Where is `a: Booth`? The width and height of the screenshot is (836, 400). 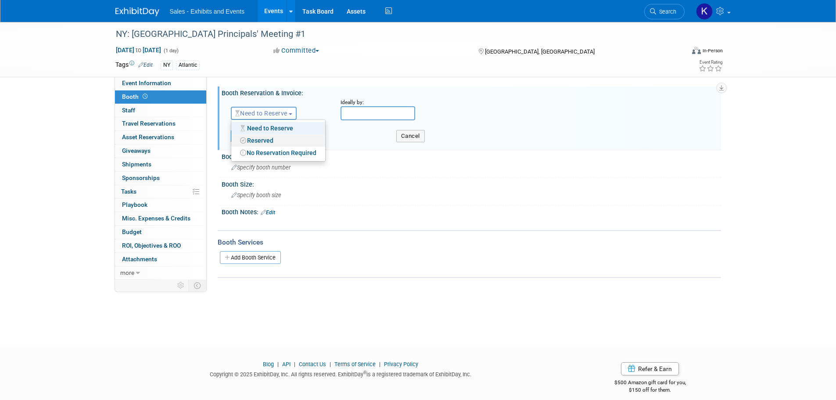 a: Booth is located at coordinates (161, 97).